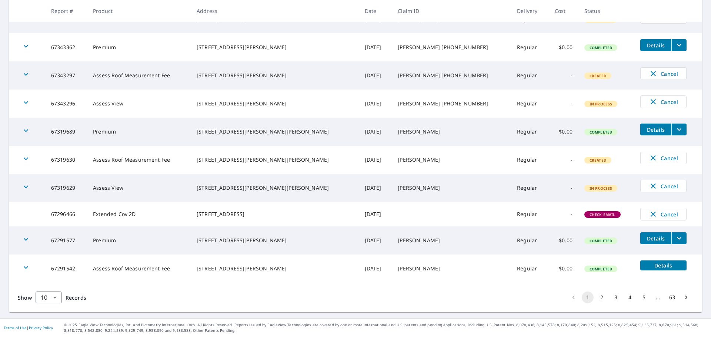 This screenshot has width=711, height=337. Describe the element at coordinates (66, 160) in the screenshot. I see `td: 67319630` at that location.